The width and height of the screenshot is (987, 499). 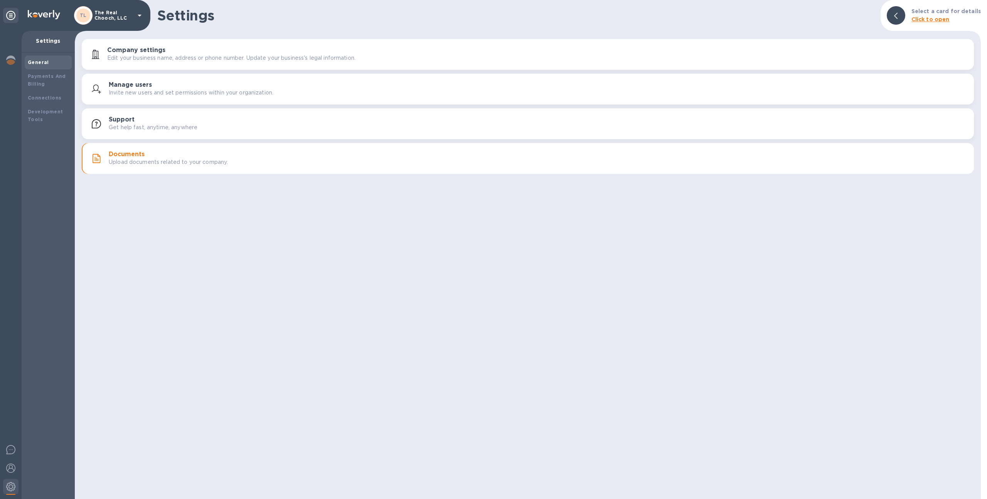 I want to click on b: Development Tools, so click(x=45, y=115).